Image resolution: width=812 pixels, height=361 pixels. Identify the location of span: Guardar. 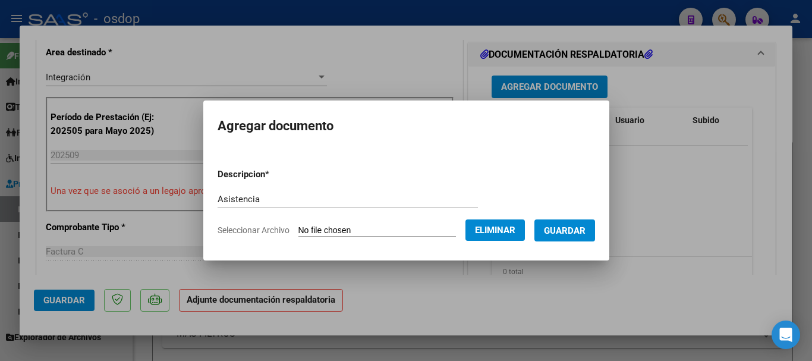
(565, 231).